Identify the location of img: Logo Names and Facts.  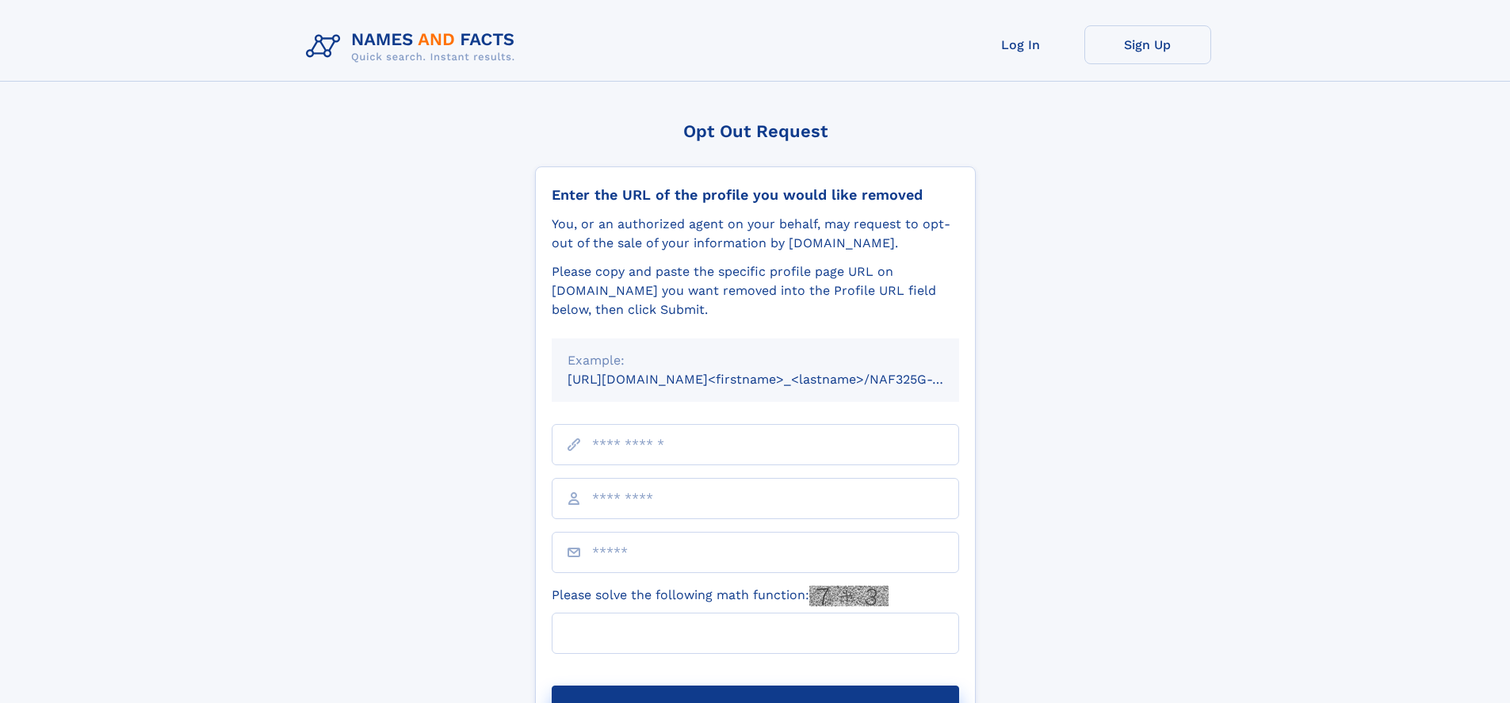
(414, 47).